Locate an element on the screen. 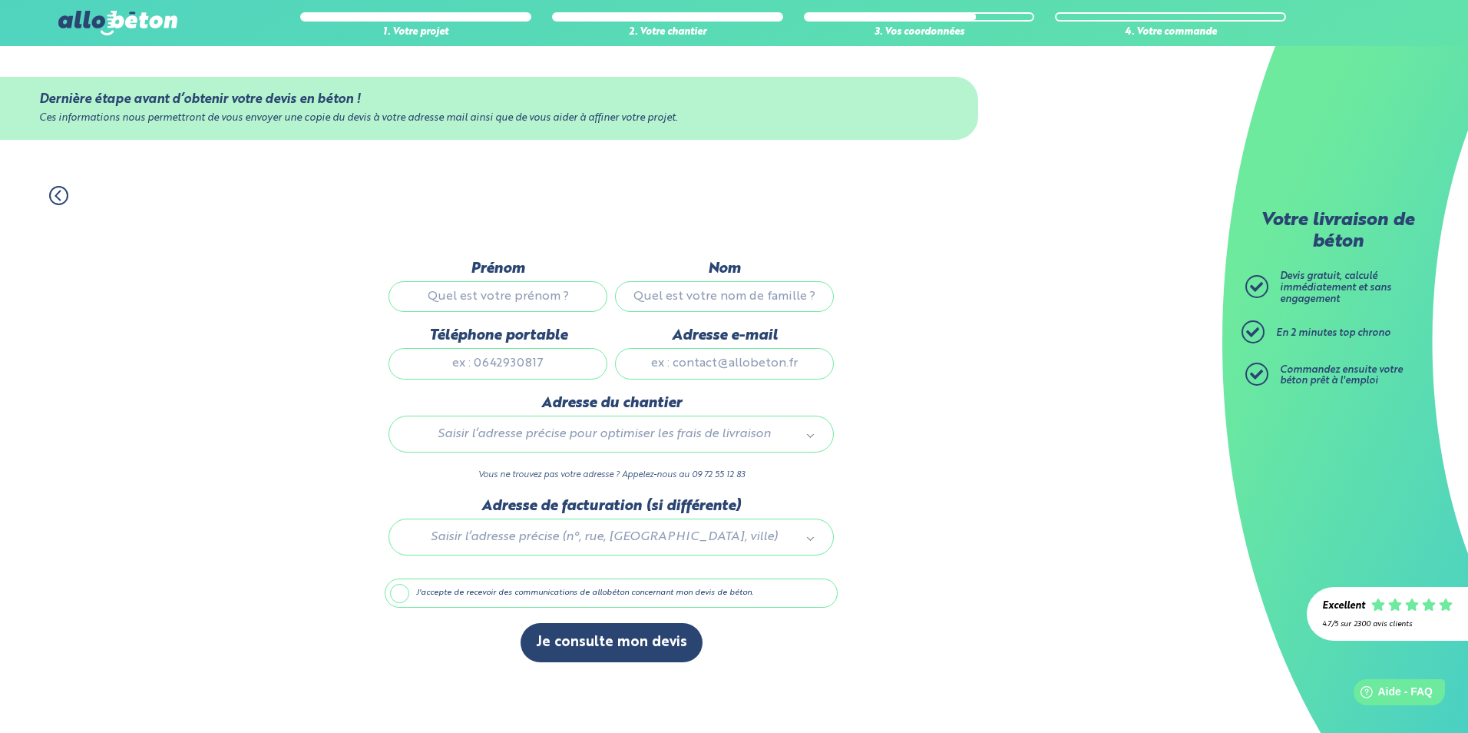  div: 4.7/5 sur 2300 avis clients is located at coordinates (1388, 624).